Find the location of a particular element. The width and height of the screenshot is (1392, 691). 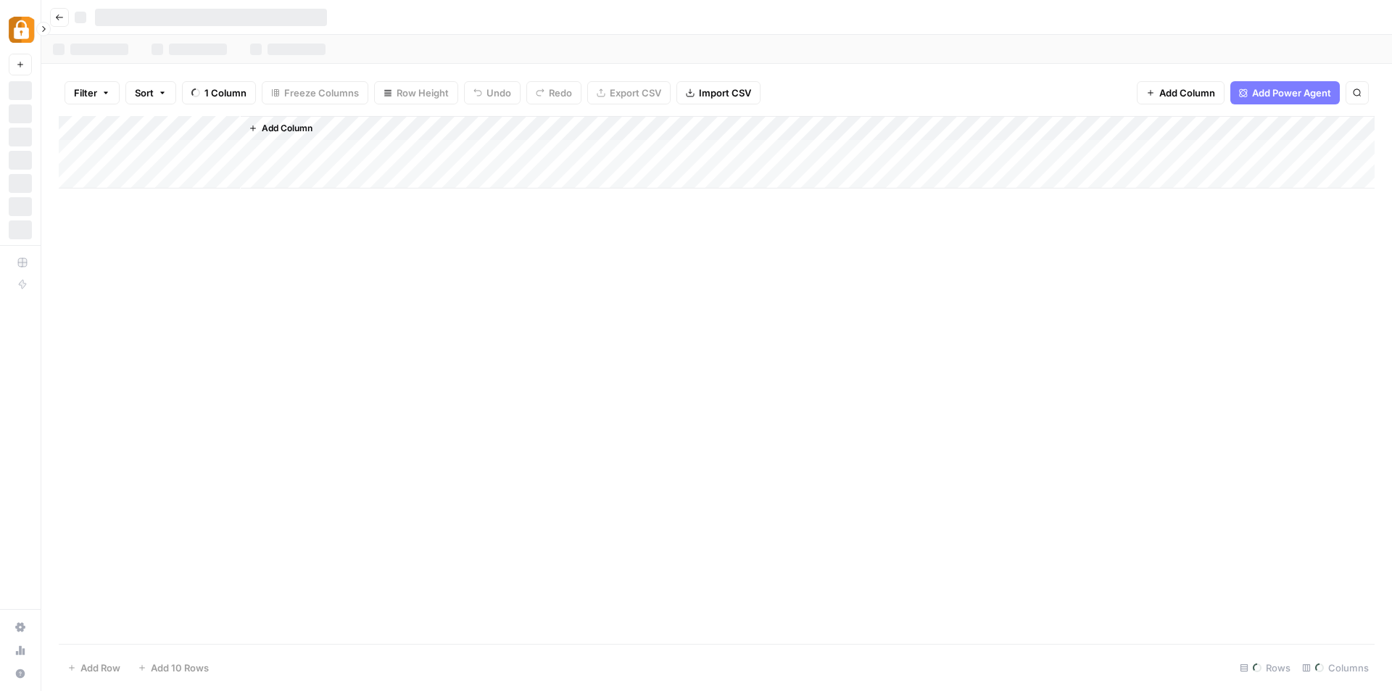

span: Add Power Agent is located at coordinates (1291, 93).